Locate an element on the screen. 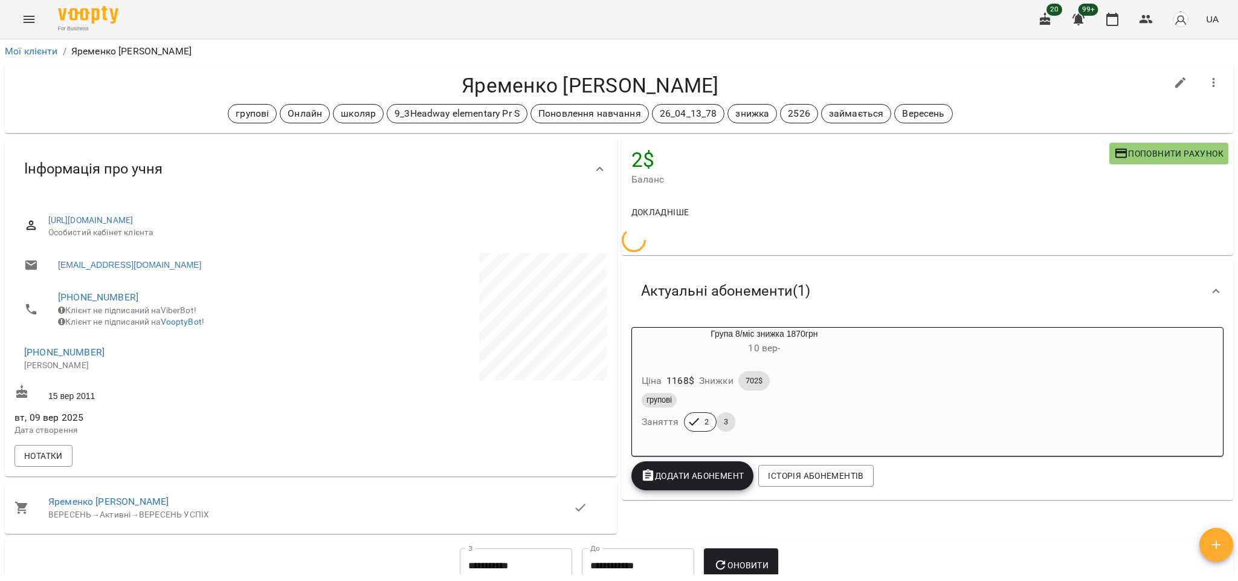  h6: Знижки is located at coordinates (716, 381).